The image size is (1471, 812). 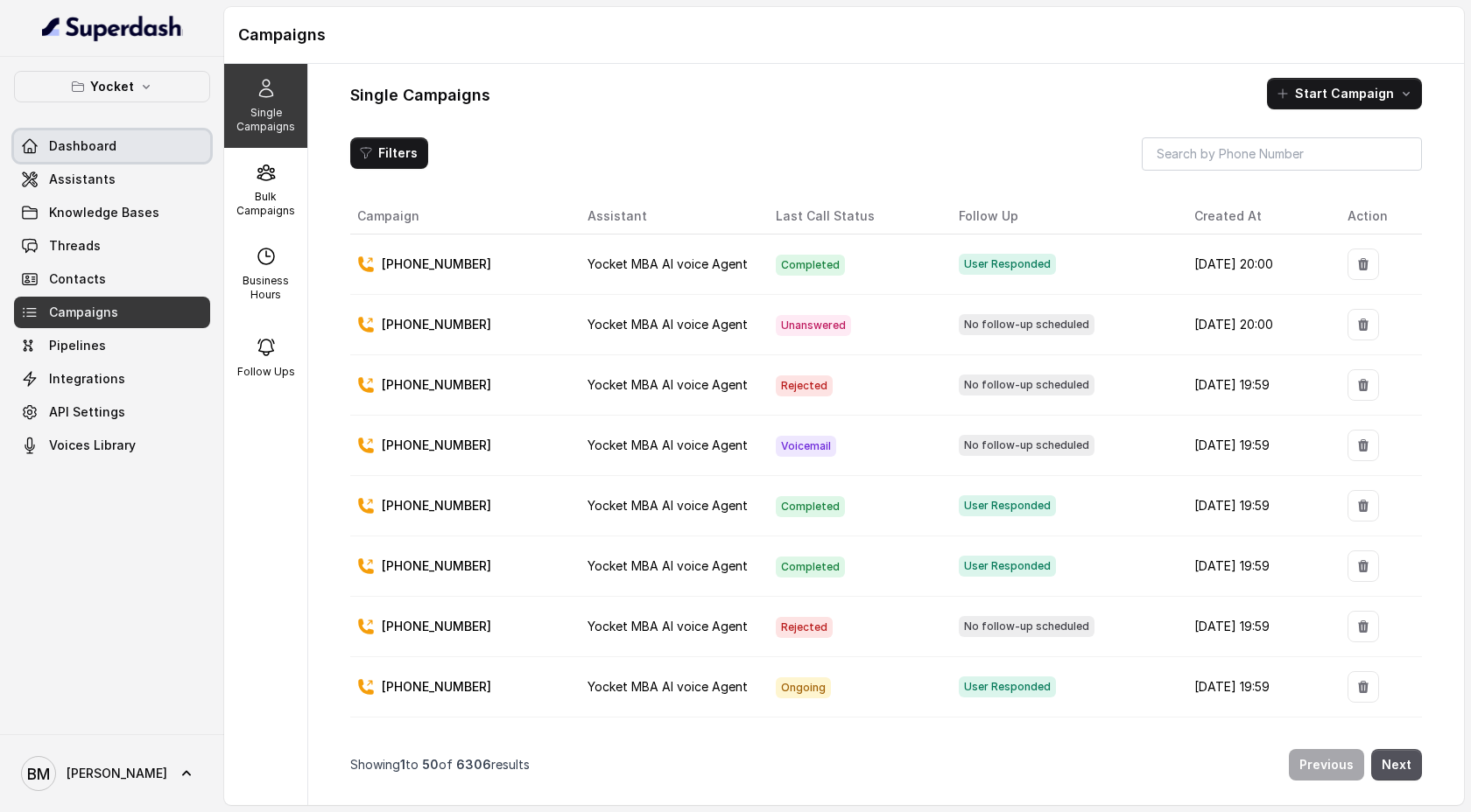 I want to click on h1: Single Campaigns, so click(x=420, y=96).